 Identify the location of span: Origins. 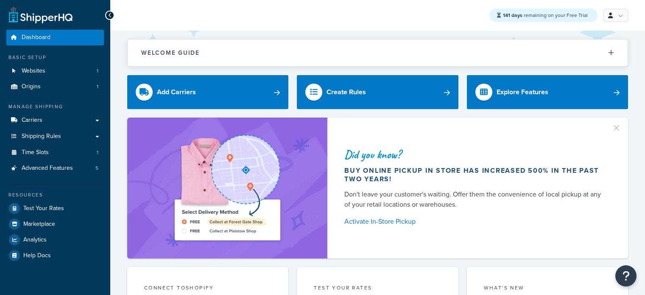
(31, 87).